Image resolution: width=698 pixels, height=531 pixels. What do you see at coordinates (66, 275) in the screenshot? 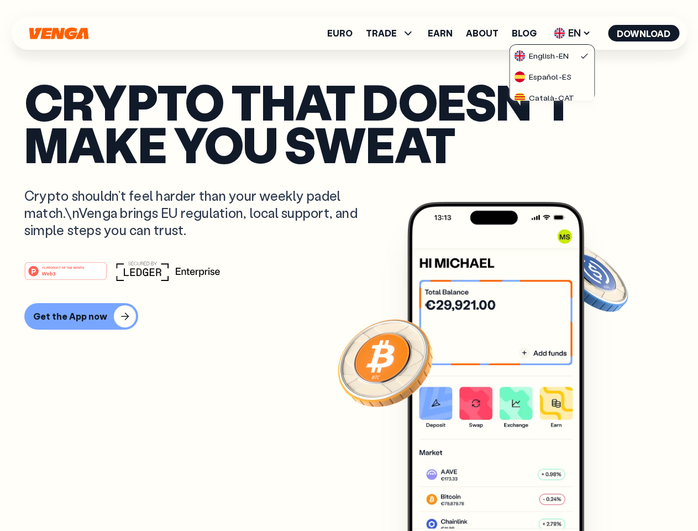
I see `a: #1 PRODUCT OF THE MONTHWeb3` at bounding box center [66, 275].